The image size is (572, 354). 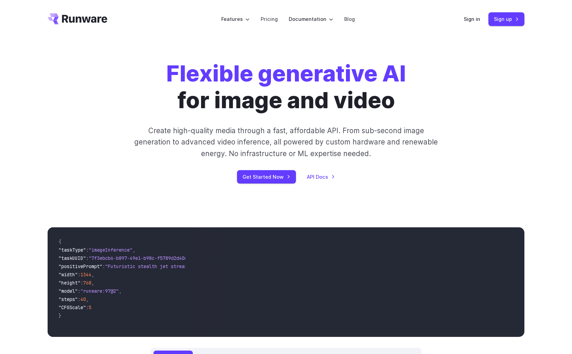 What do you see at coordinates (86, 275) in the screenshot?
I see `span: 1344` at bounding box center [86, 275].